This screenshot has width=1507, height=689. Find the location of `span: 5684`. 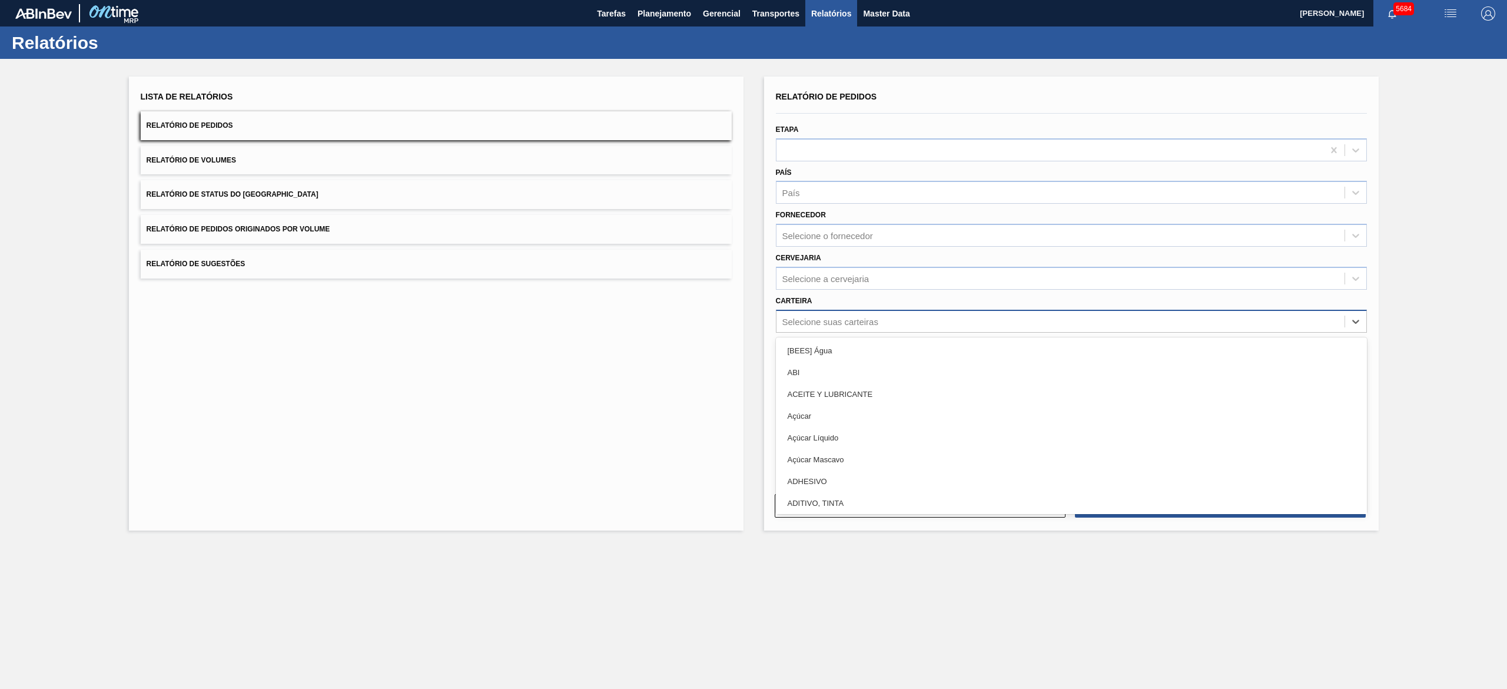

span: 5684 is located at coordinates (1403, 9).